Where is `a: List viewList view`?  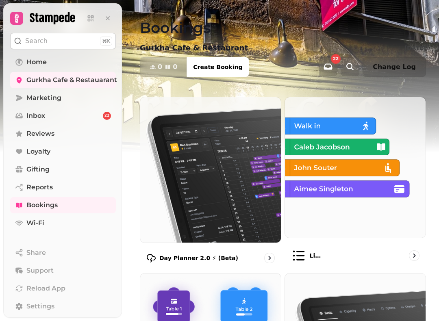
a: List viewList view is located at coordinates (355, 183).